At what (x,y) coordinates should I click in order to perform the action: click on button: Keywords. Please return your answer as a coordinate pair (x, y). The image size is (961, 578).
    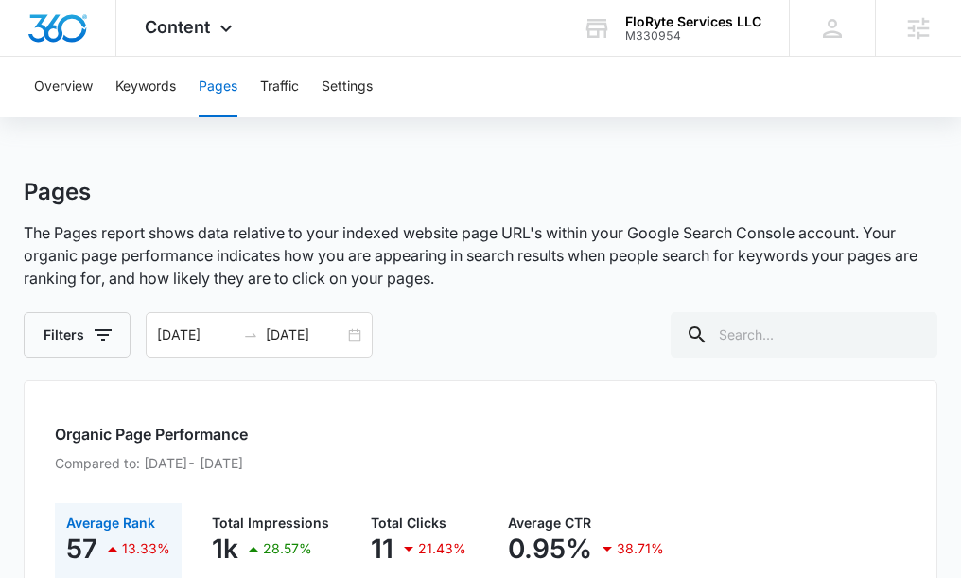
    Looking at the image, I should click on (146, 87).